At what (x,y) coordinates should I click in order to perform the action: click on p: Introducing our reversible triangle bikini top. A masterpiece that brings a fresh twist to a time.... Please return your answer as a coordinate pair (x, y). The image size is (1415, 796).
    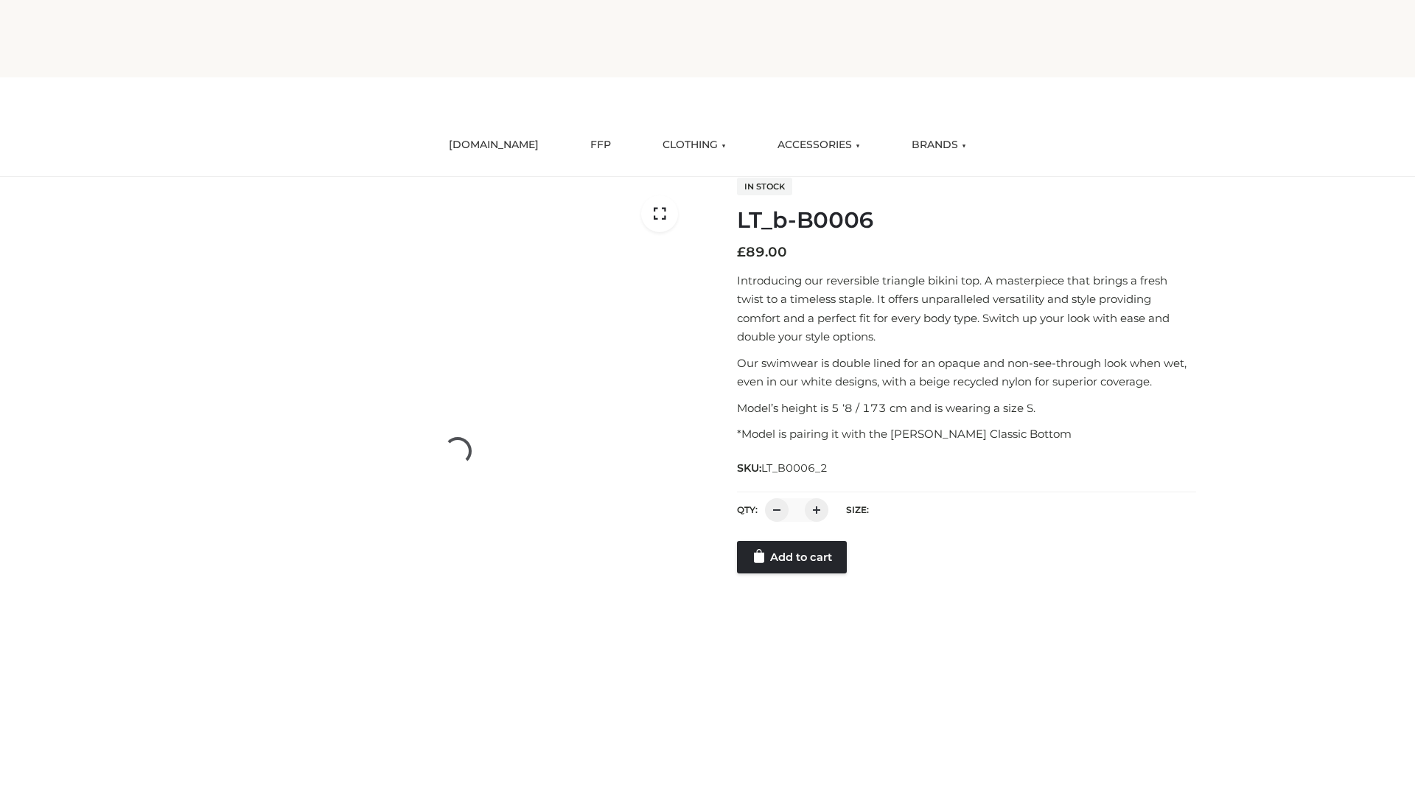
    Looking at the image, I should click on (966, 309).